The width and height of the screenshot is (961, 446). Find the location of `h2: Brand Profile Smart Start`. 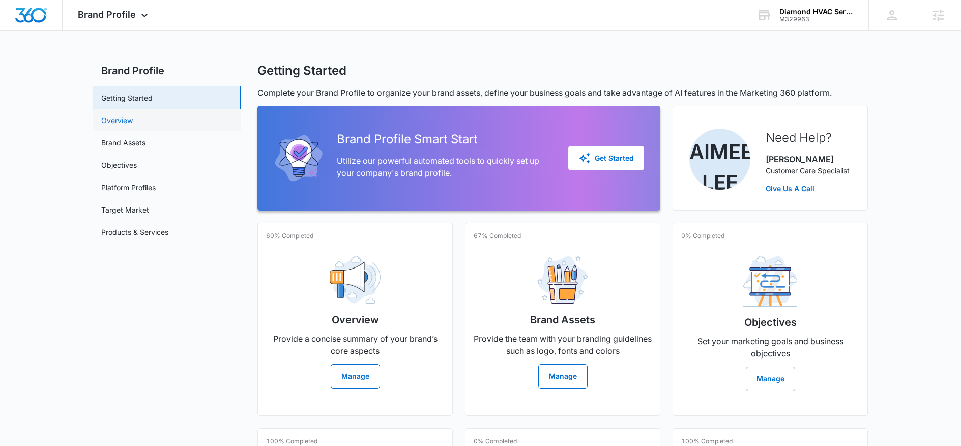

h2: Brand Profile Smart Start is located at coordinates (444, 139).